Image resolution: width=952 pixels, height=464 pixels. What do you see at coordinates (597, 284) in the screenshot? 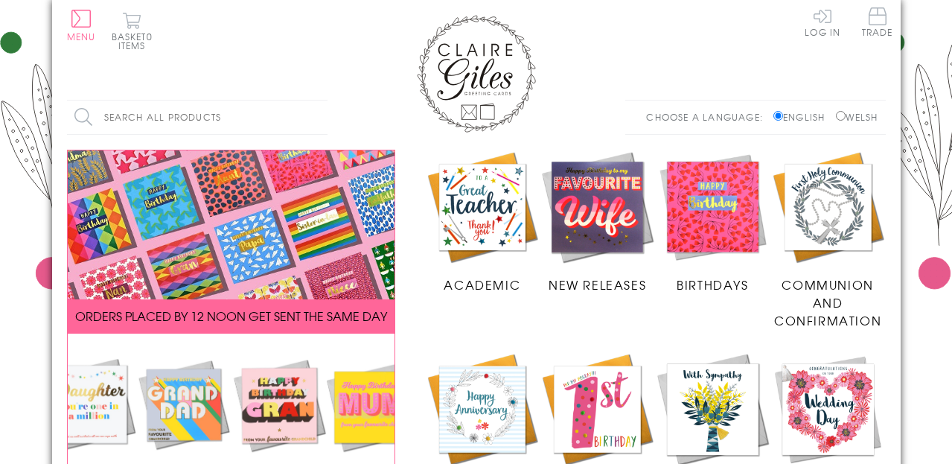
I see `span: New Releases` at bounding box center [597, 284].